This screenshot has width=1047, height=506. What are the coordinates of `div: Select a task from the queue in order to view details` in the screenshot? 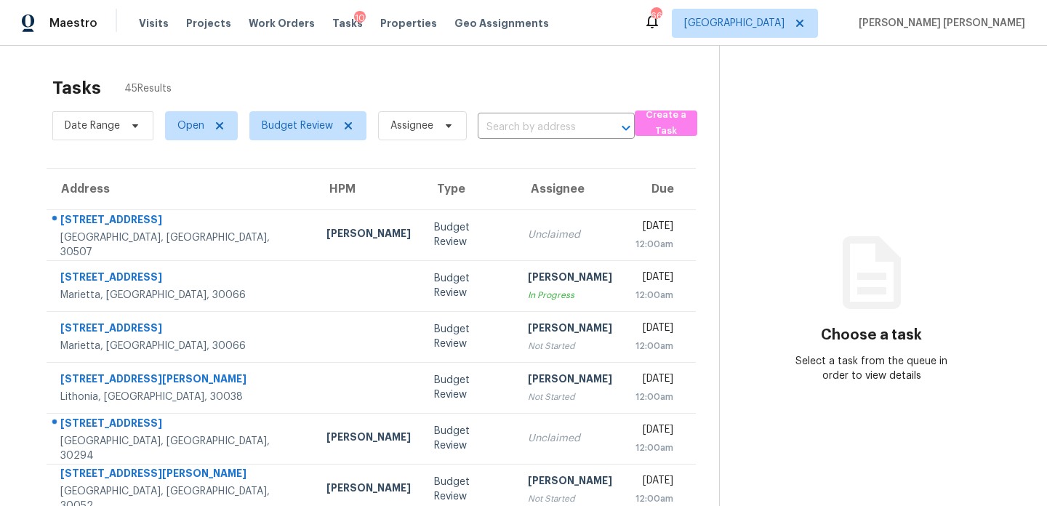 It's located at (871, 369).